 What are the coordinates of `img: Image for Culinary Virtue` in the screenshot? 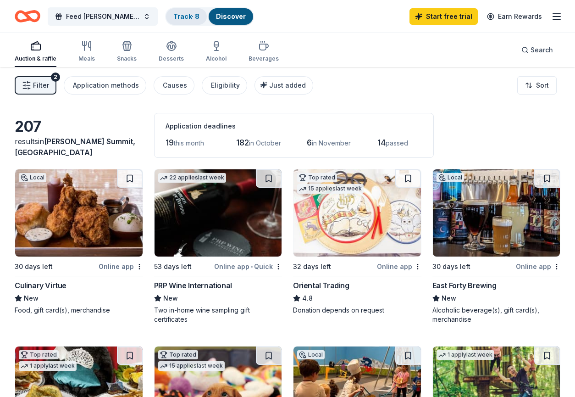 It's located at (79, 213).